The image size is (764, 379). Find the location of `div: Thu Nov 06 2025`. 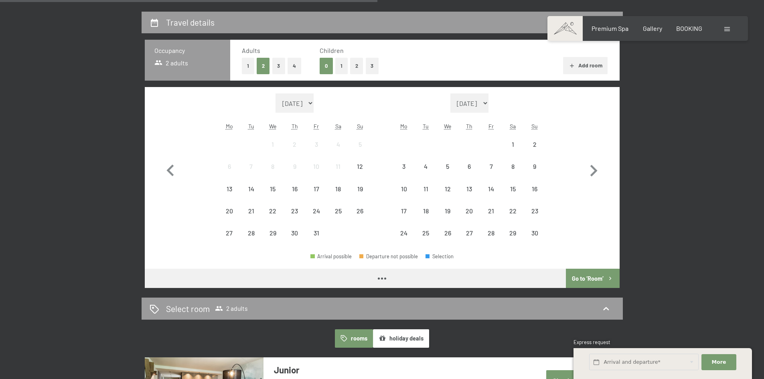

div: Thu Nov 06 2025 is located at coordinates (469, 166).